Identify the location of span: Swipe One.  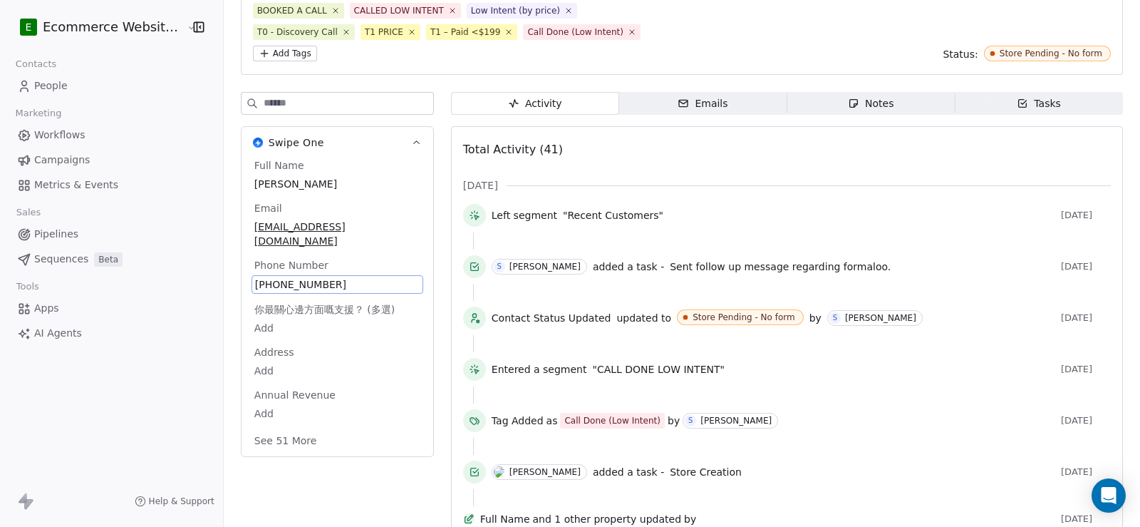
(296, 143).